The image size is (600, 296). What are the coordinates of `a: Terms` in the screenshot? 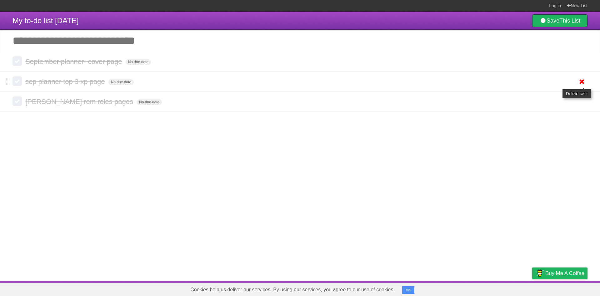 It's located at (510, 288).